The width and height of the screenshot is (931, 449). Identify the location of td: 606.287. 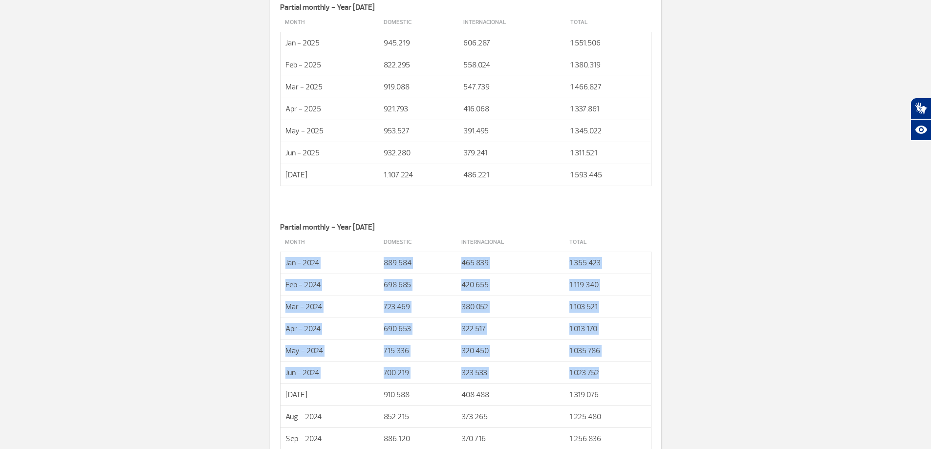
(512, 43).